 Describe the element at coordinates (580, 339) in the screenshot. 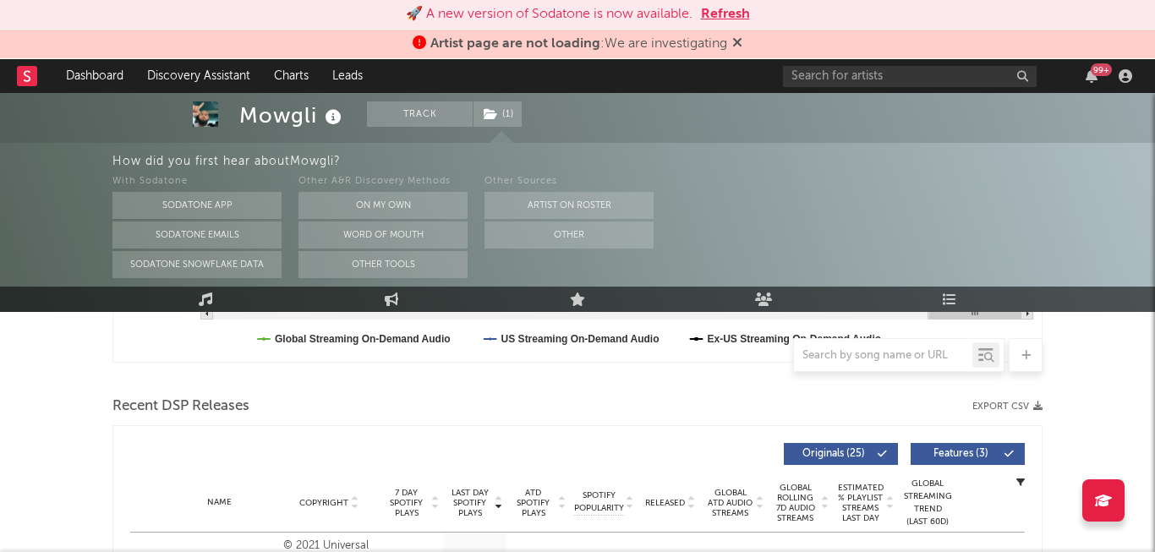

I see `text: US Streaming On-Demand Audio` at that location.